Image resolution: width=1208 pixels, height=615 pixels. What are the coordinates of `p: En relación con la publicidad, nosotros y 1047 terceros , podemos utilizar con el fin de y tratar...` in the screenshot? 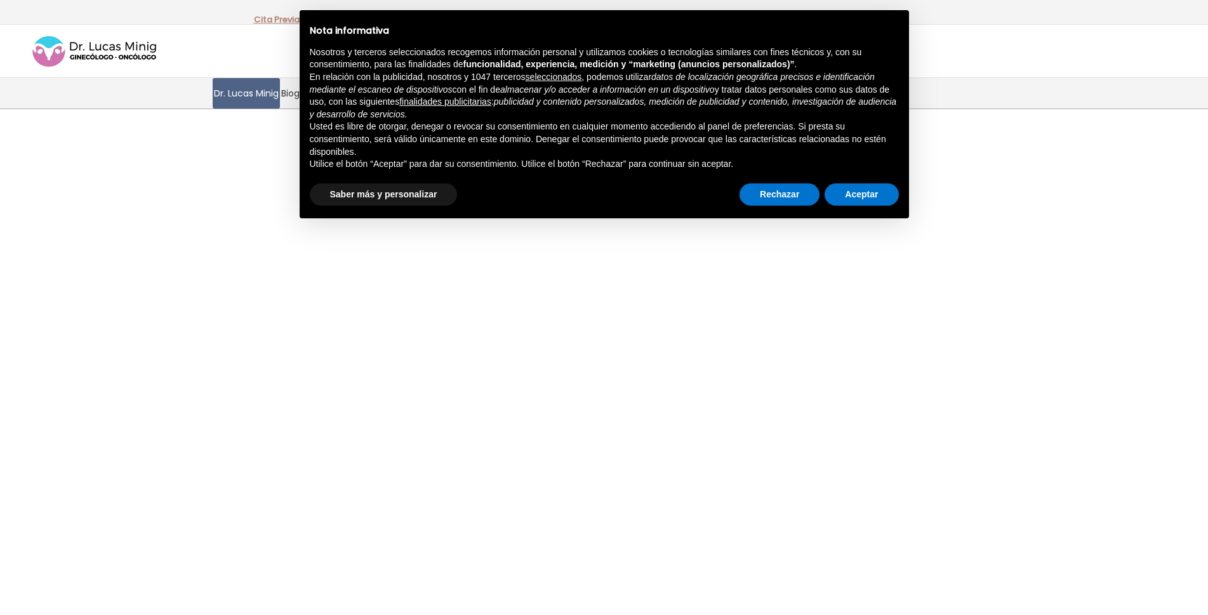 It's located at (604, 96).